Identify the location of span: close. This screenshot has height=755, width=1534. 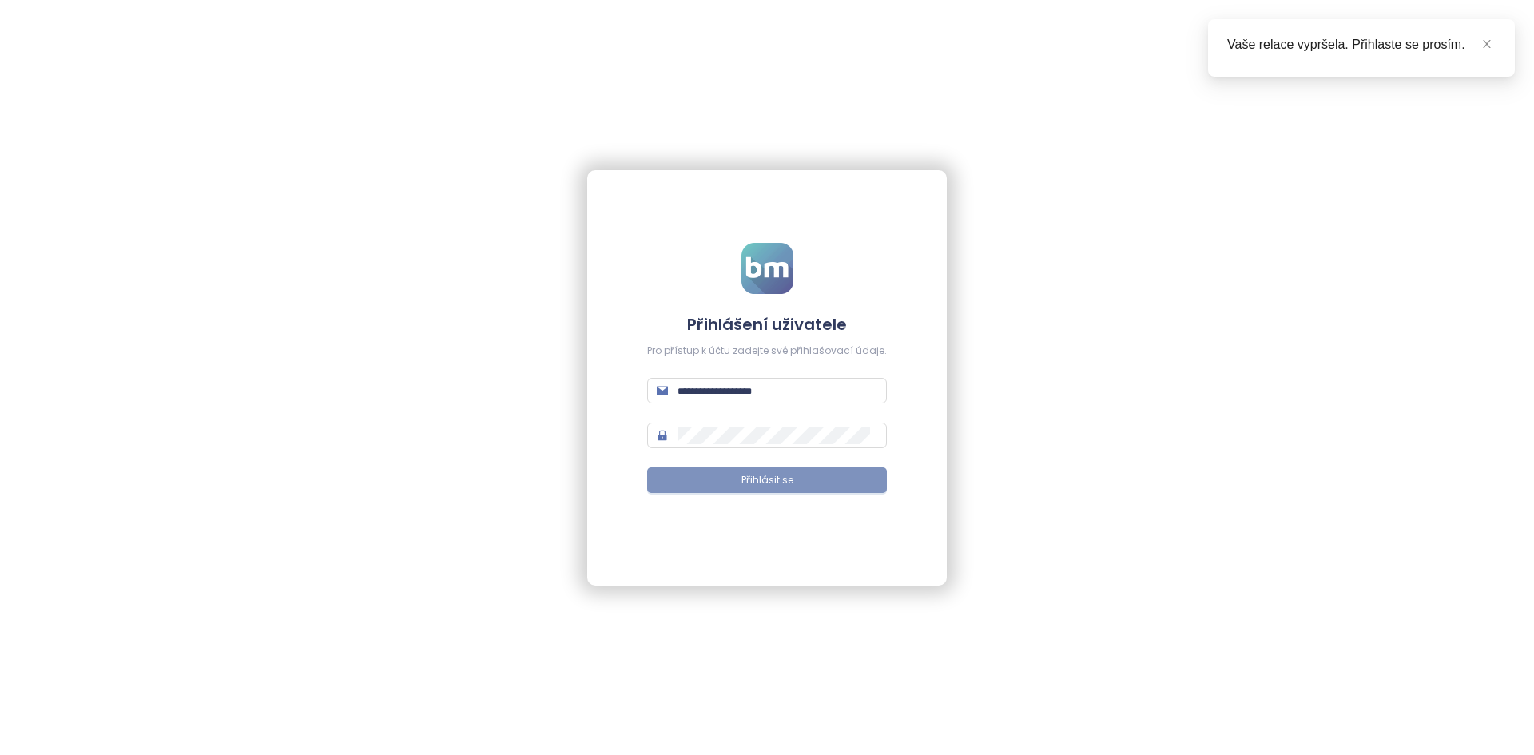
(1487, 44).